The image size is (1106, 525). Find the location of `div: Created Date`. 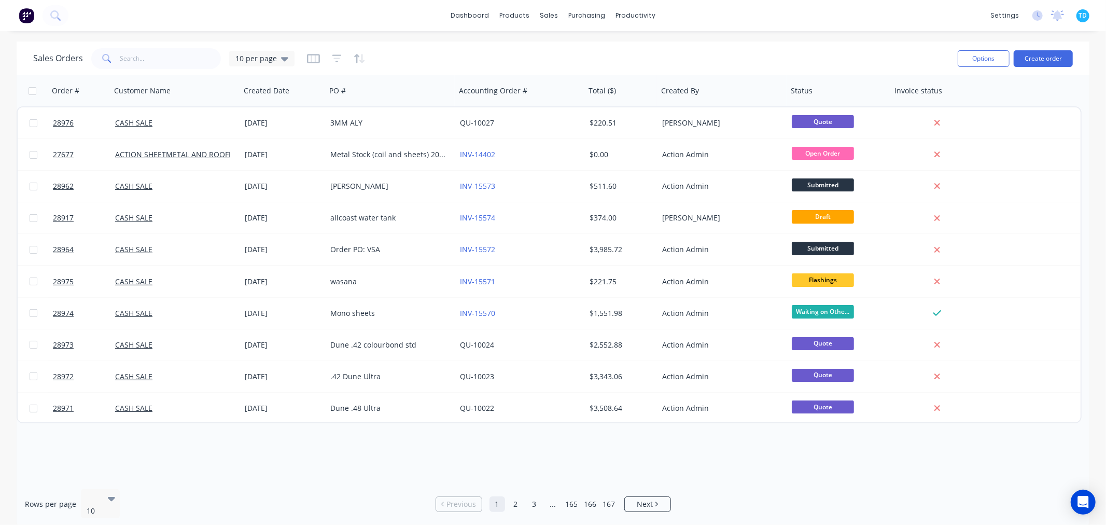

div: Created Date is located at coordinates (266, 91).